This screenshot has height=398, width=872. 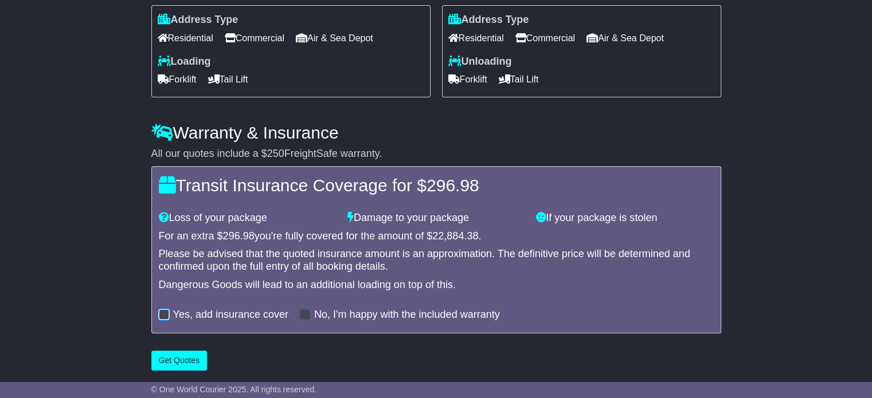 What do you see at coordinates (234, 390) in the screenshot?
I see `span: © One World Courier 2025. All rights reserved.` at bounding box center [234, 390].